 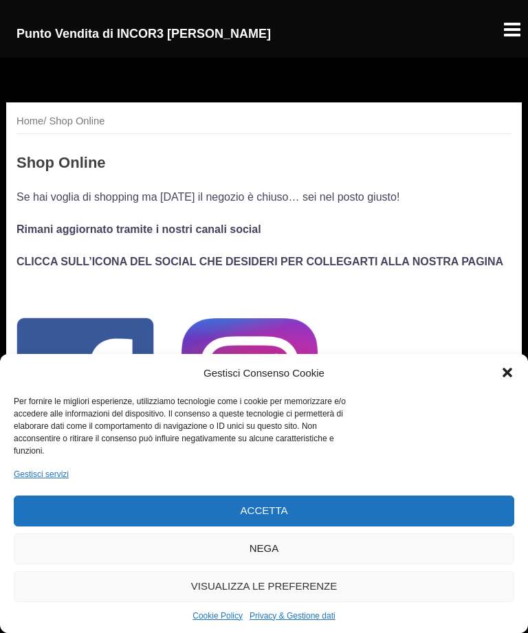 What do you see at coordinates (30, 121) in the screenshot?
I see `a: Home` at bounding box center [30, 121].